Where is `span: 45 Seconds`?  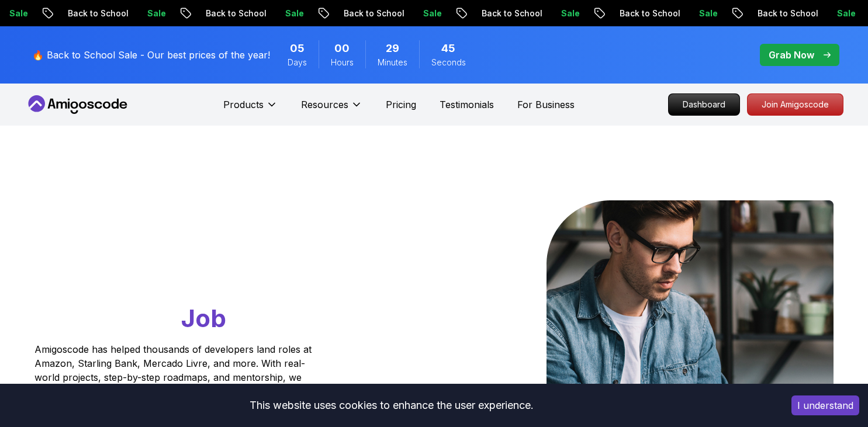 span: 45 Seconds is located at coordinates (448, 49).